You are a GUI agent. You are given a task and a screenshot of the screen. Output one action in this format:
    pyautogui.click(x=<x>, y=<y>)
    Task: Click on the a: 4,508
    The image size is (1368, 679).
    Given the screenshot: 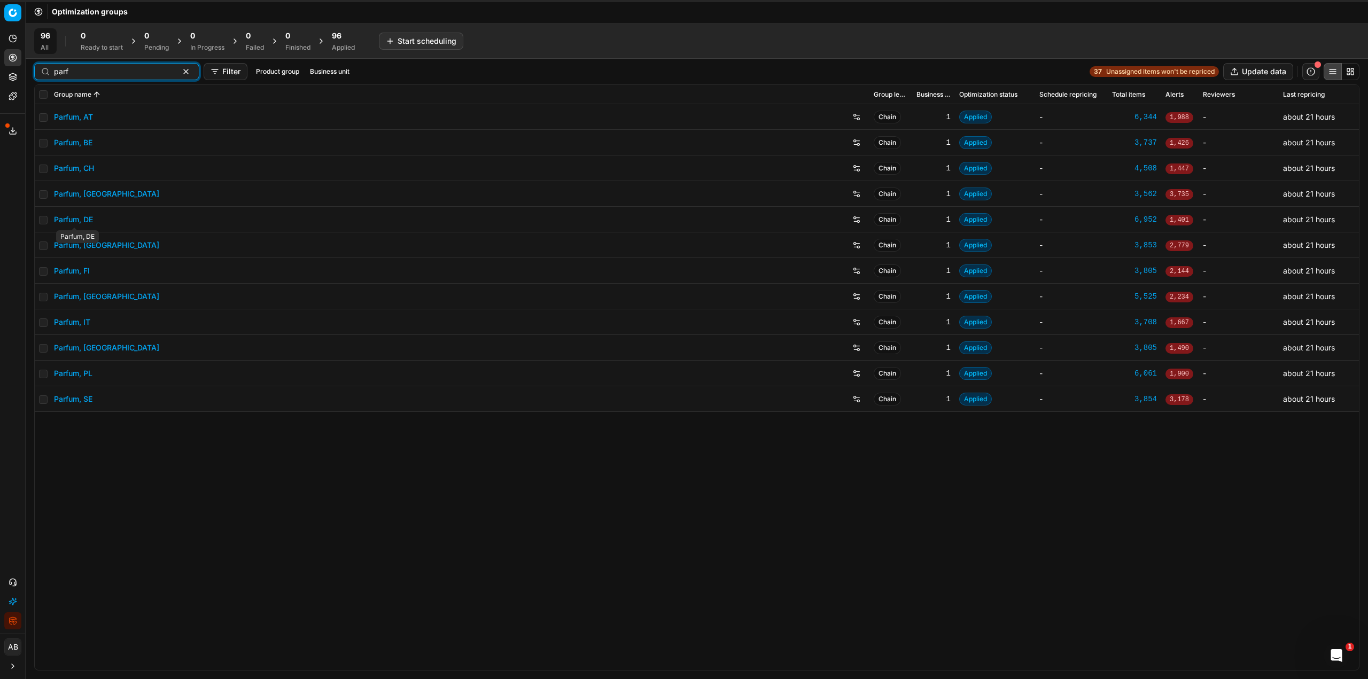 What is the action you would take?
    pyautogui.click(x=1135, y=168)
    